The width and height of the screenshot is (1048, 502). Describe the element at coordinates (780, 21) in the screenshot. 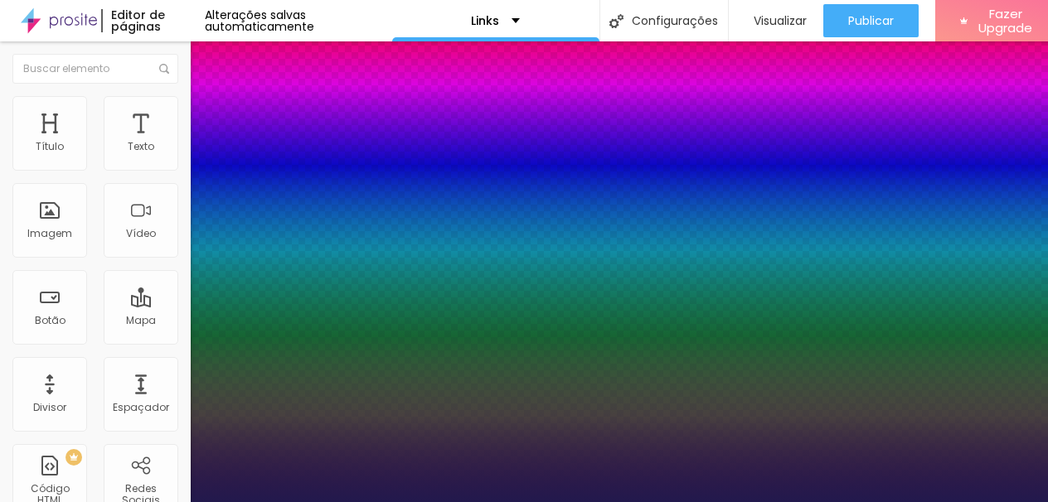

I see `span: Visualizar` at that location.